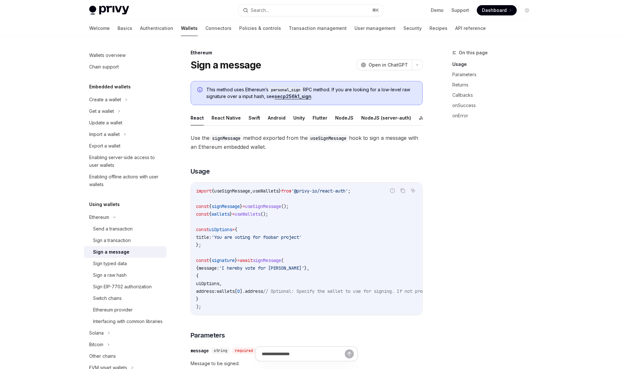 This screenshot has height=369, width=621. I want to click on span: signature, so click(223, 261).